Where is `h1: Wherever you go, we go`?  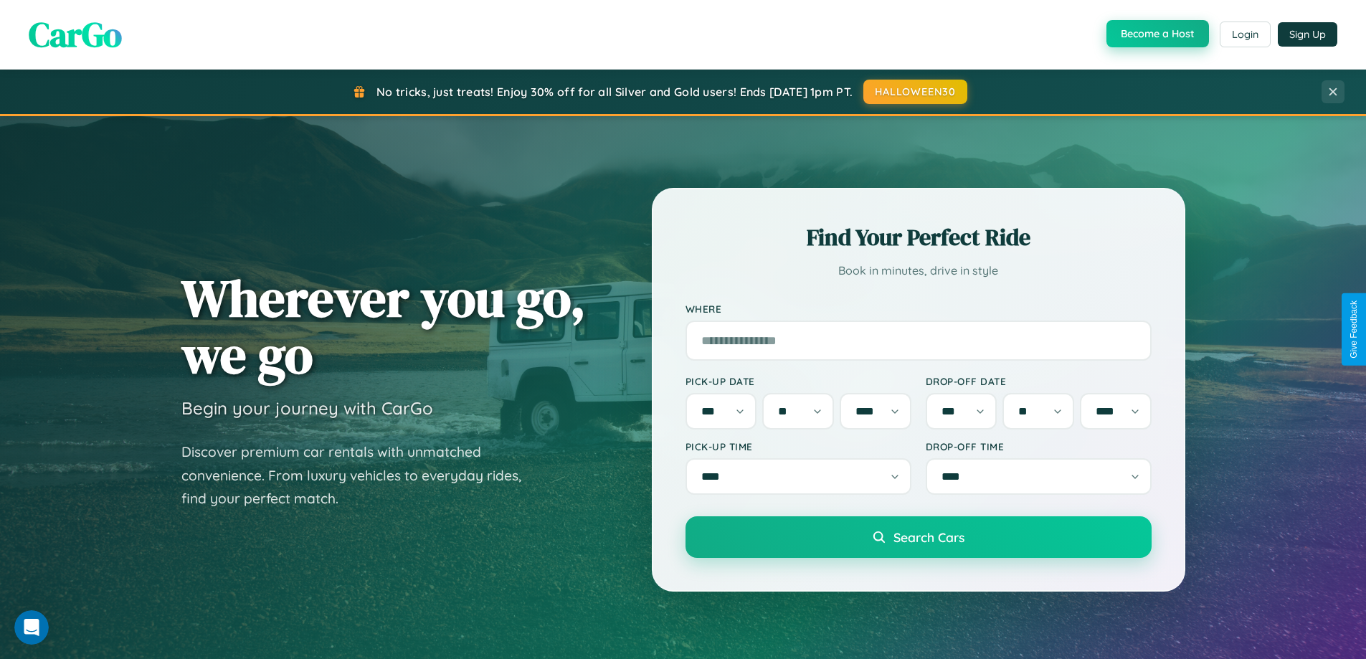
h1: Wherever you go, we go is located at coordinates (384, 326).